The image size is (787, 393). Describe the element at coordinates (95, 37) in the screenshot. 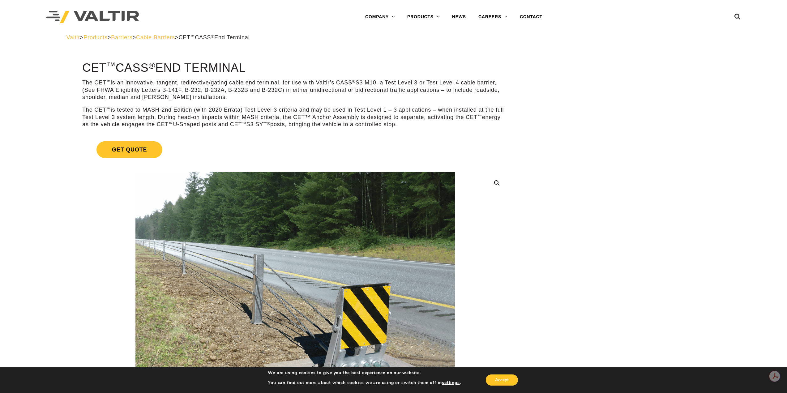

I see `span: Products` at that location.